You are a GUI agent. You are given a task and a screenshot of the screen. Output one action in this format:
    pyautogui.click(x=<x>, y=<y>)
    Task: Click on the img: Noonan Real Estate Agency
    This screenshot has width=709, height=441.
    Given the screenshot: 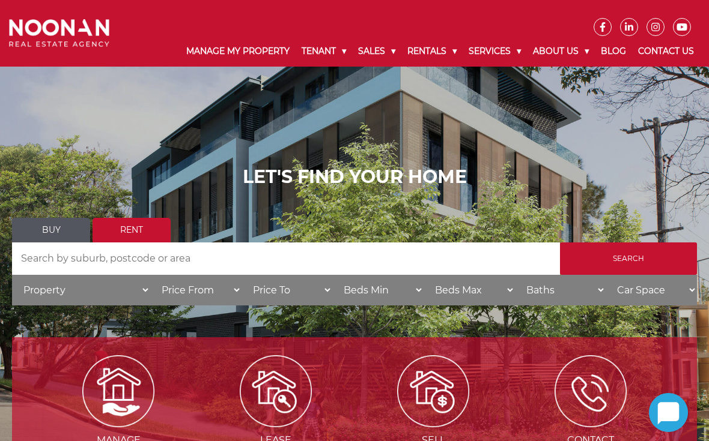 What is the action you would take?
    pyautogui.click(x=59, y=33)
    